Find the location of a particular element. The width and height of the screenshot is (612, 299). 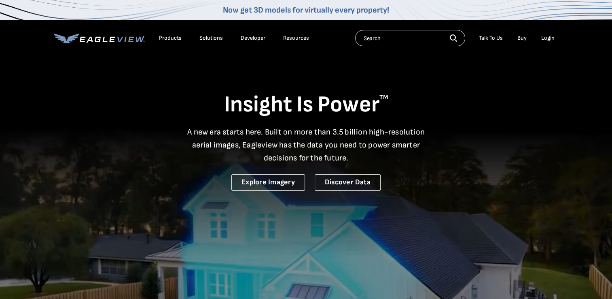

div: Products is located at coordinates (170, 38).